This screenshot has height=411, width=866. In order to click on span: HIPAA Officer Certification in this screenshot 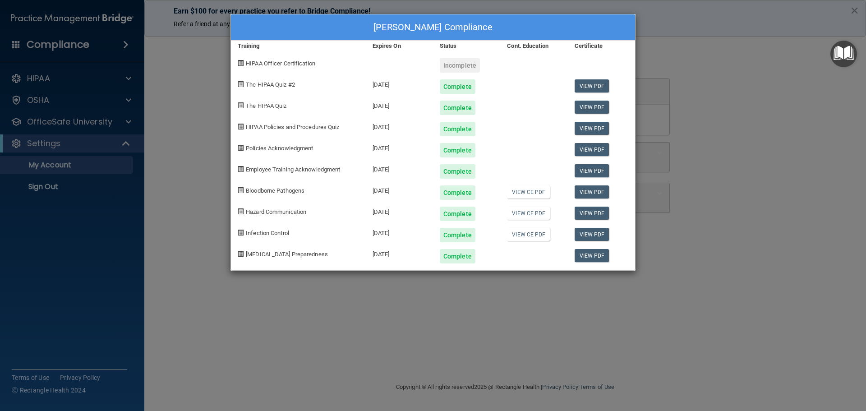, I will do `click(281, 63)`.